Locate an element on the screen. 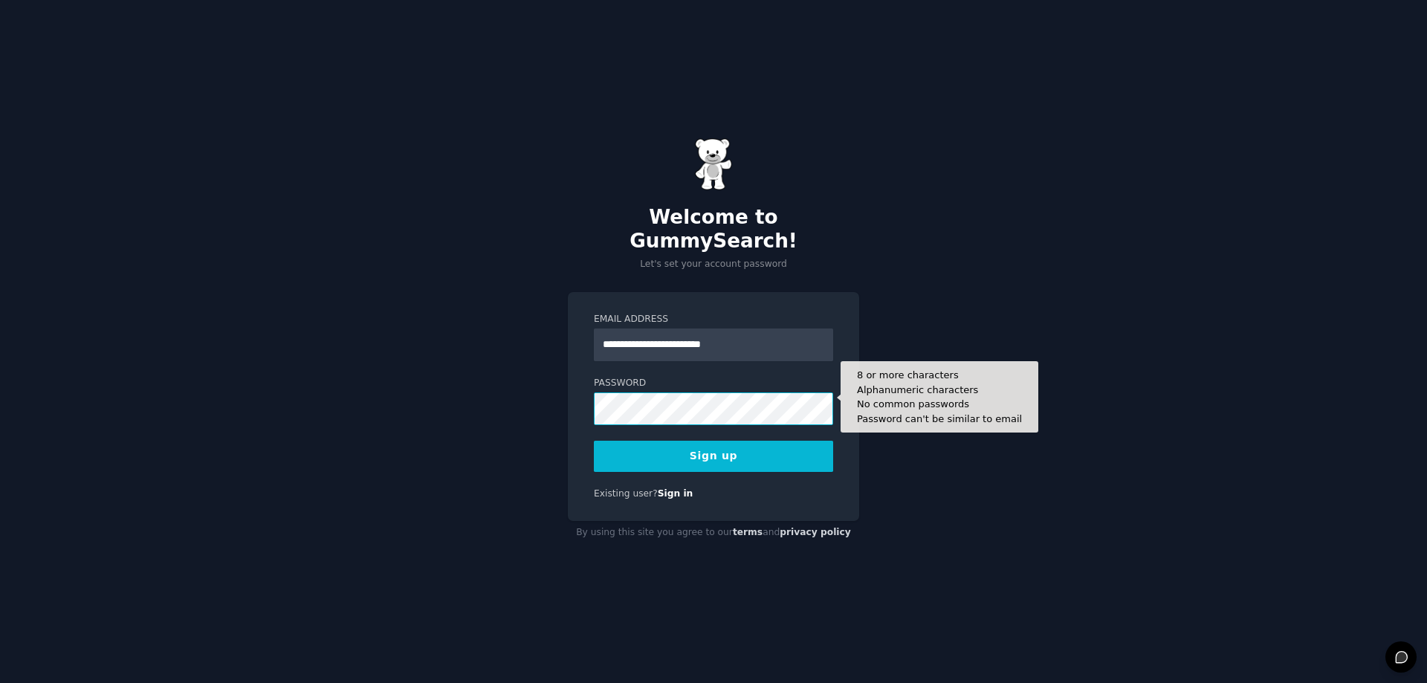  a: Sign in is located at coordinates (675, 493).